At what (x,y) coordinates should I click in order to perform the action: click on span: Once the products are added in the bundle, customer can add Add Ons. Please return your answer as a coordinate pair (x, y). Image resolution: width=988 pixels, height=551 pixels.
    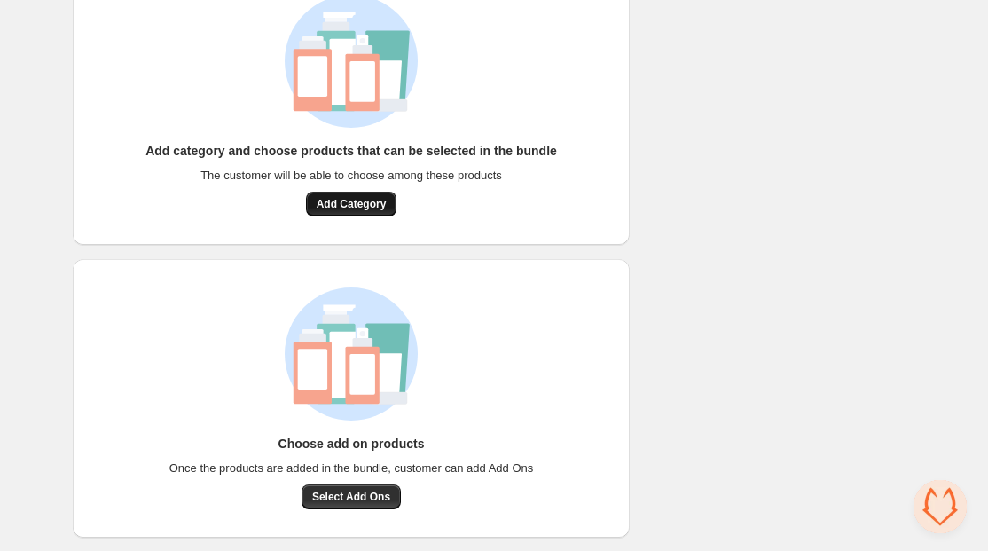
    Looking at the image, I should click on (351, 468).